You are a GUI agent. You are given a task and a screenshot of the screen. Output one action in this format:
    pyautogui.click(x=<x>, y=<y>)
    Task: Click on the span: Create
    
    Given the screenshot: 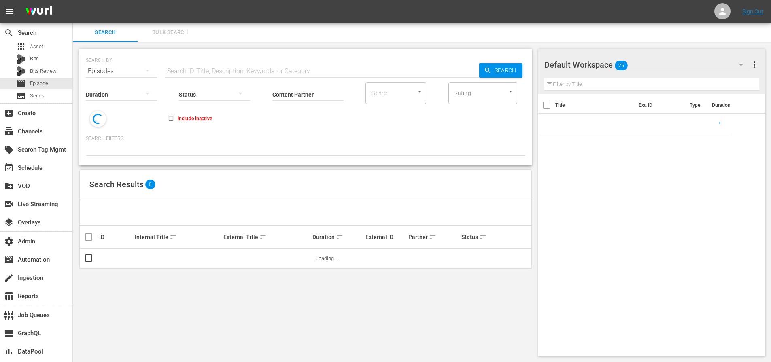 What is the action you would take?
    pyautogui.click(x=9, y=113)
    